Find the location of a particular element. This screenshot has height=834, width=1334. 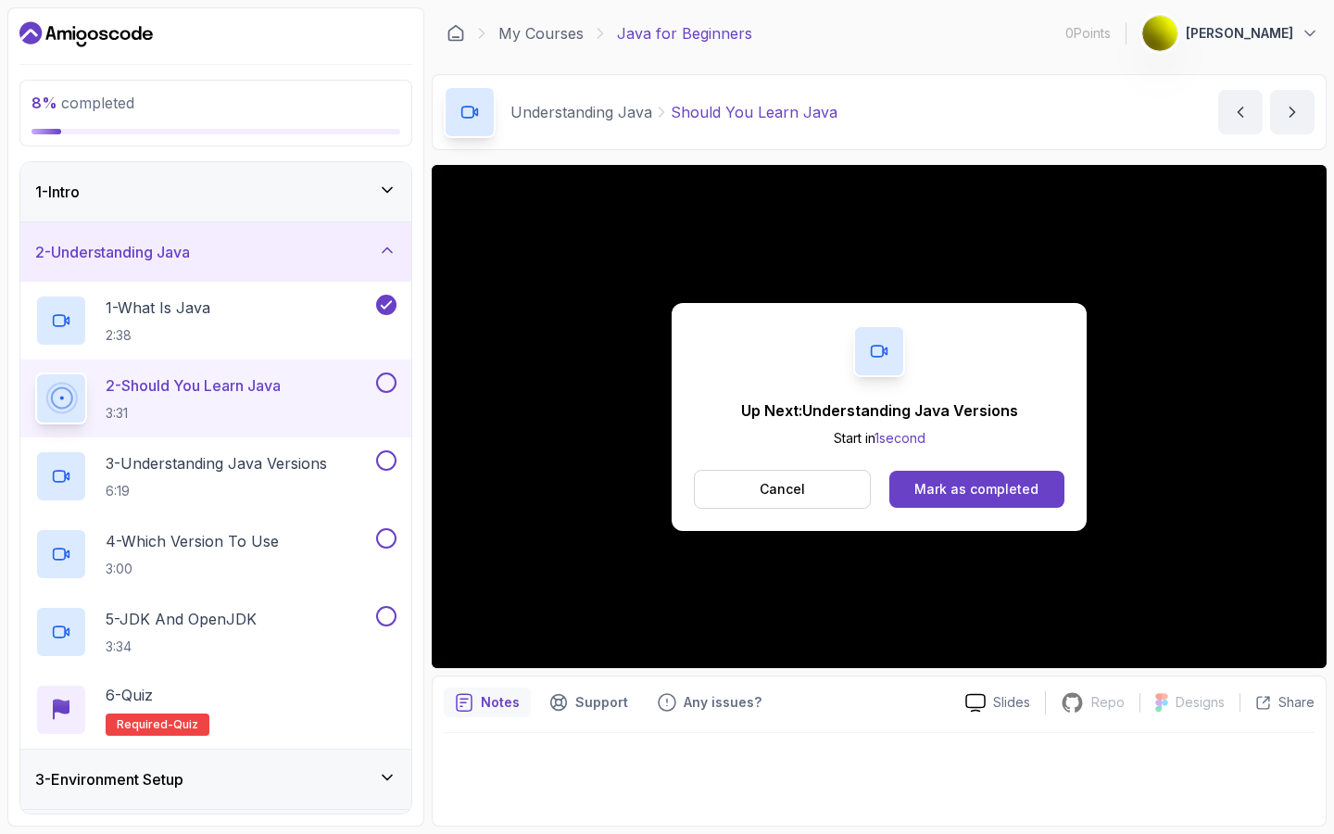

span: 1 second is located at coordinates (900, 437).